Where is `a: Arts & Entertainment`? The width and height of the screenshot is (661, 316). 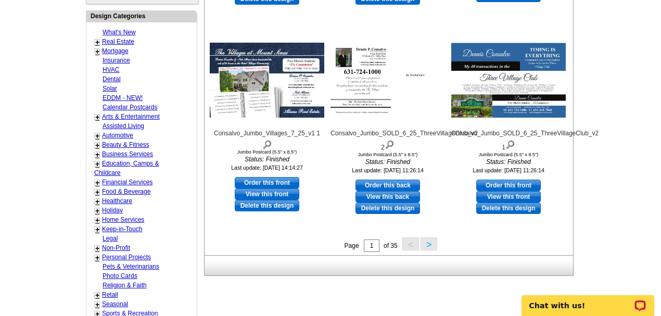
a: Arts & Entertainment is located at coordinates (131, 117).